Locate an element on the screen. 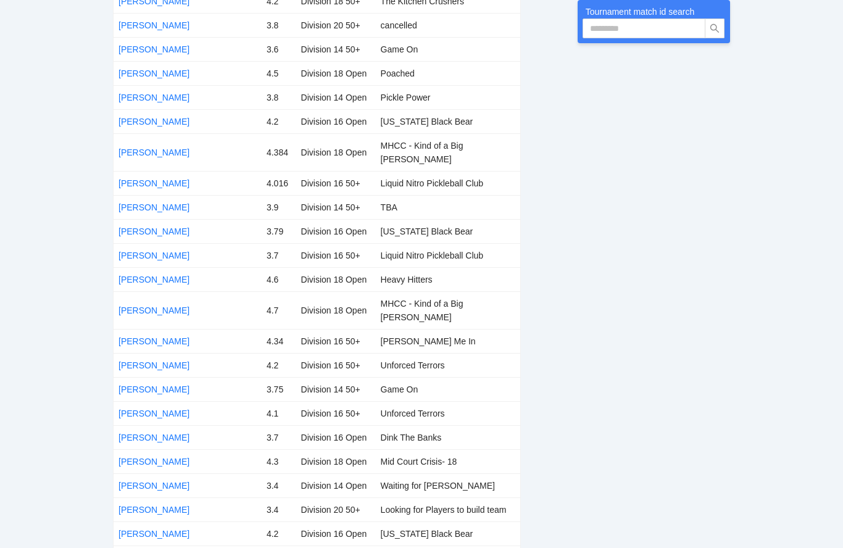 The width and height of the screenshot is (843, 548). div: Tournament match id search is located at coordinates (653, 12).